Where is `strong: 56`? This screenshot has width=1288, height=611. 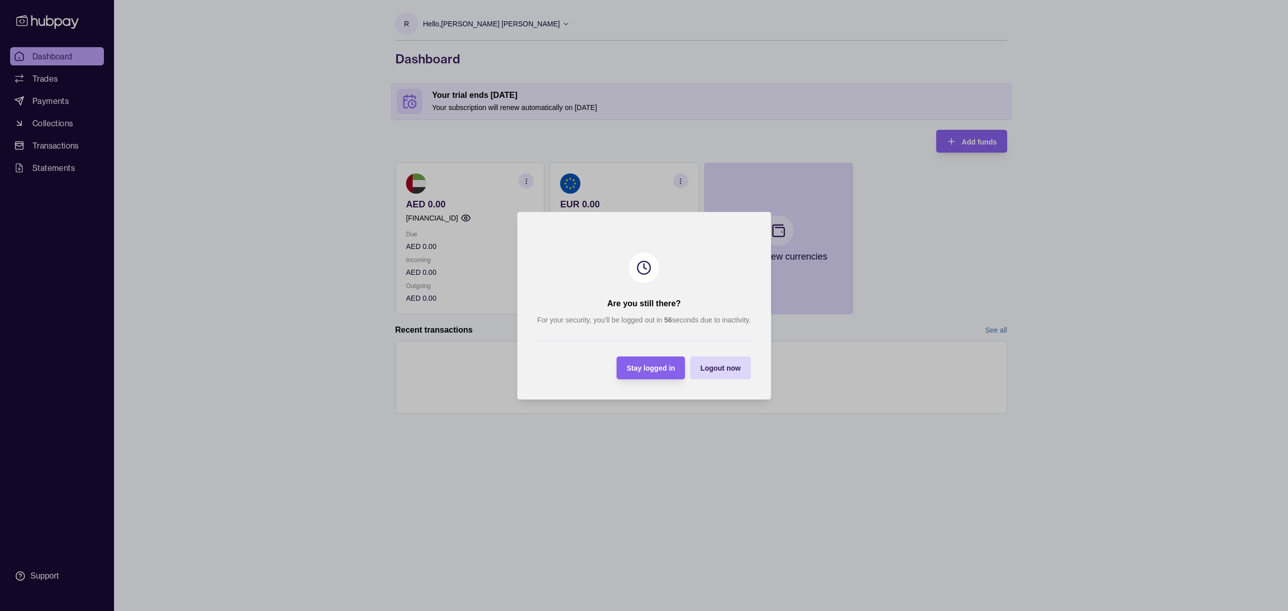 strong: 56 is located at coordinates (668, 320).